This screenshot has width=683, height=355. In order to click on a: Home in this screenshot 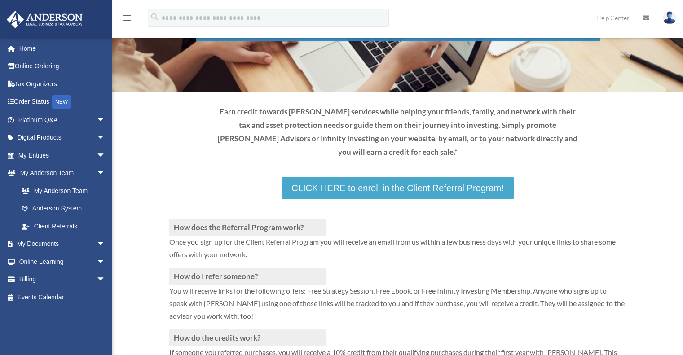, I will do `click(62, 49)`.